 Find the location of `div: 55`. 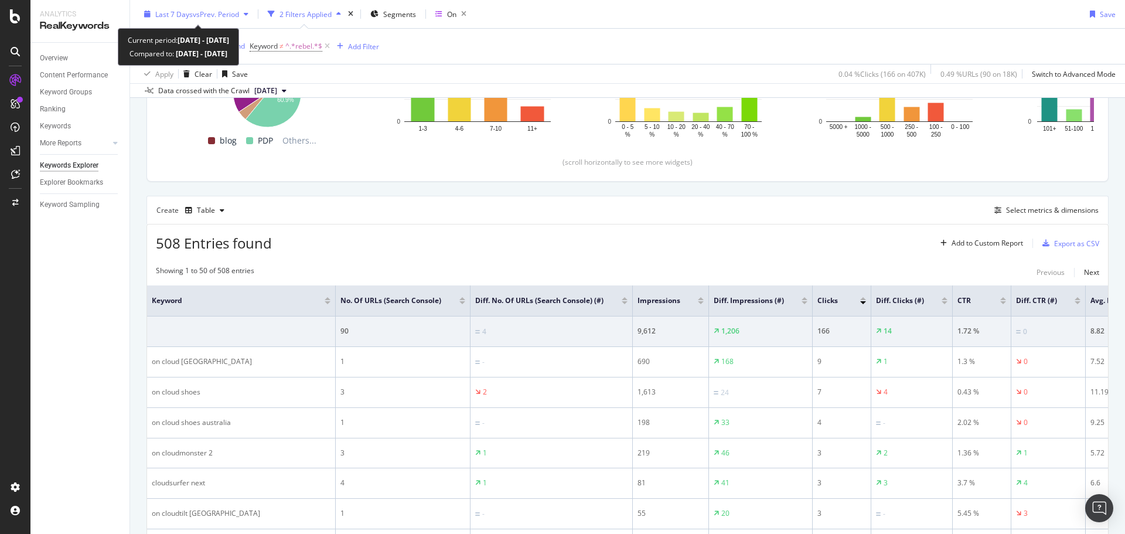

div: 55 is located at coordinates (670, 513).